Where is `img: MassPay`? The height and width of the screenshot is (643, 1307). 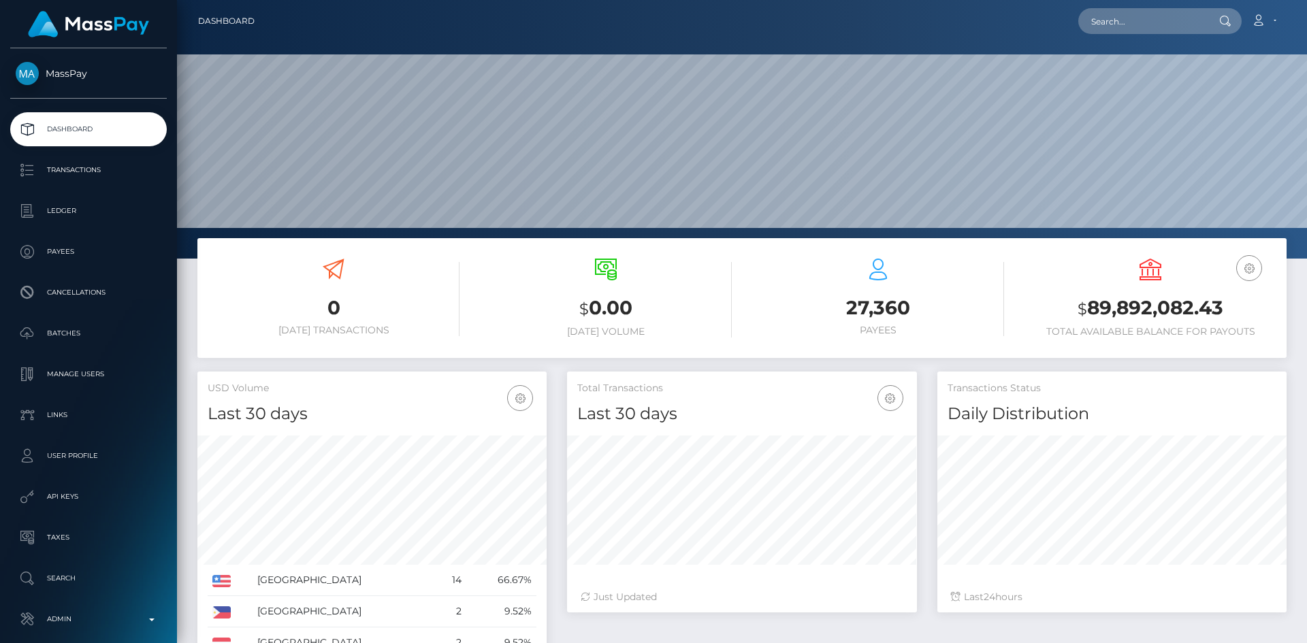
img: MassPay is located at coordinates (27, 74).